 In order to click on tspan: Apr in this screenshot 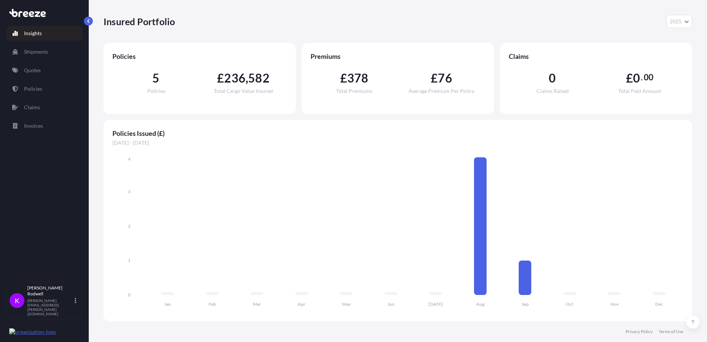, I will do `click(301, 303)`.